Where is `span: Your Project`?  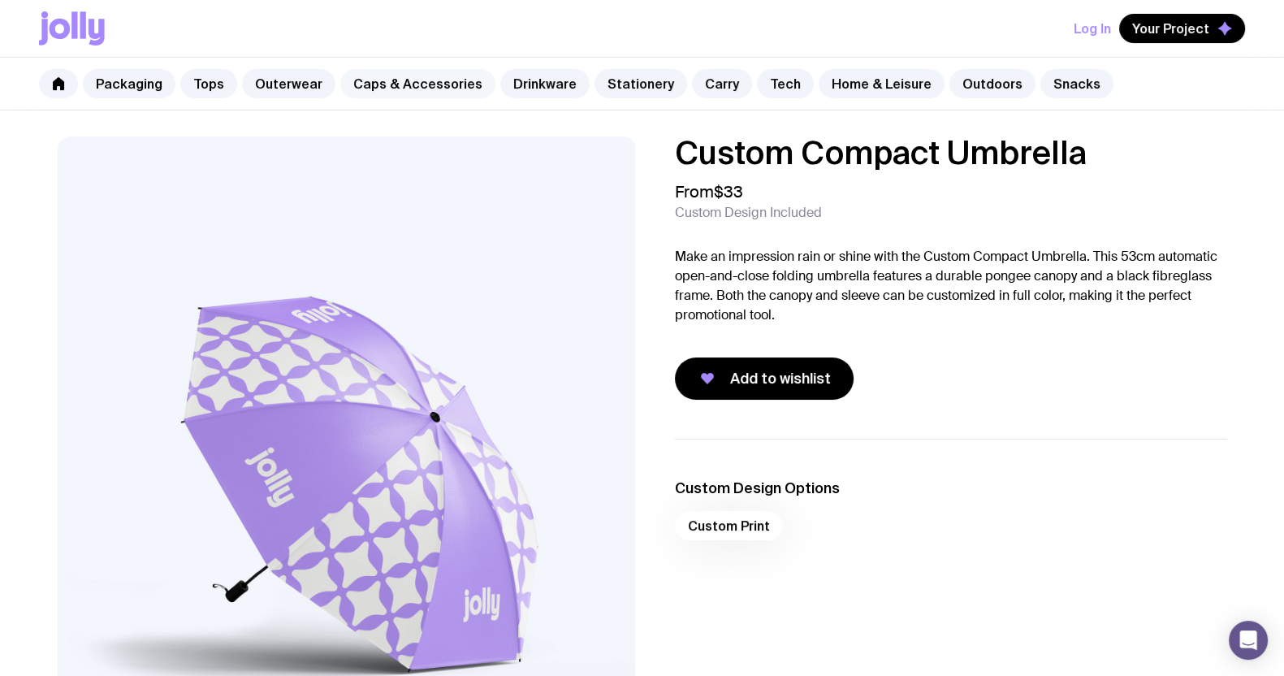
span: Your Project is located at coordinates (1170, 28).